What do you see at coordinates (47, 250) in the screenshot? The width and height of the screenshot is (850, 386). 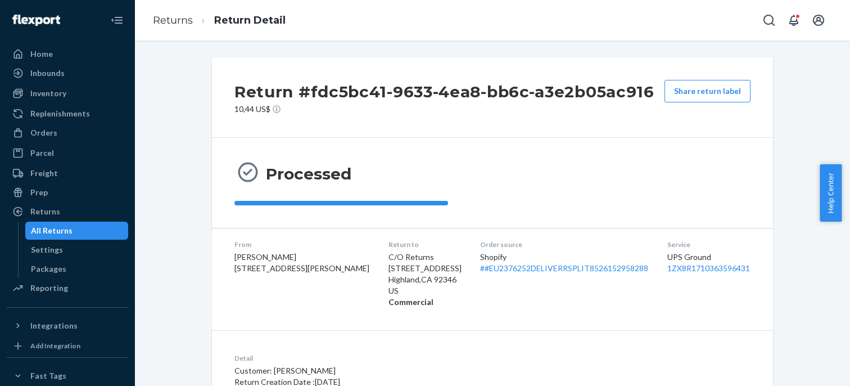 I see `div: Settings` at bounding box center [47, 250].